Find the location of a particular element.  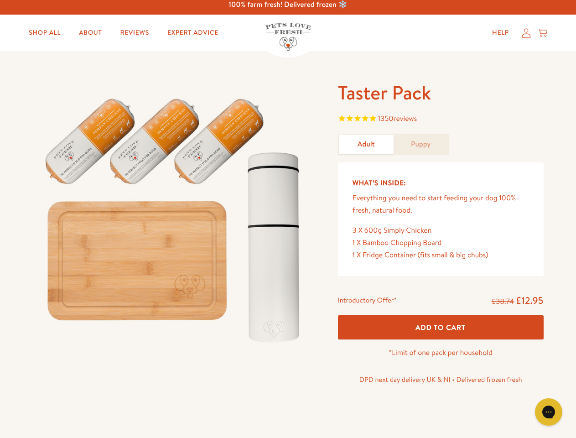

a: Shop All is located at coordinates (45, 33).